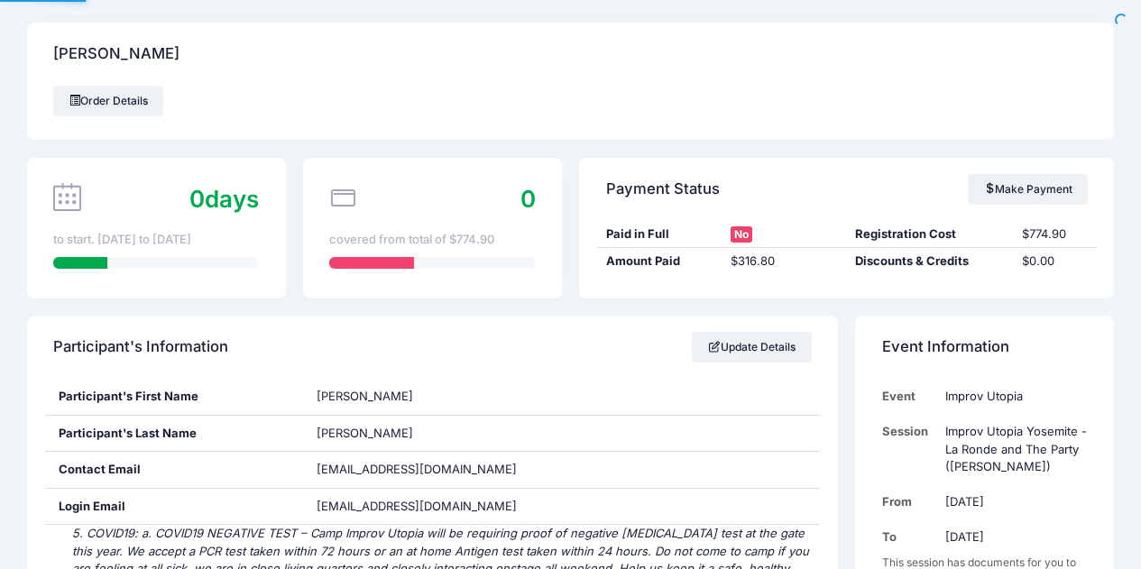 This screenshot has width=1141, height=569. Describe the element at coordinates (909, 502) in the screenshot. I see `td: From` at that location.